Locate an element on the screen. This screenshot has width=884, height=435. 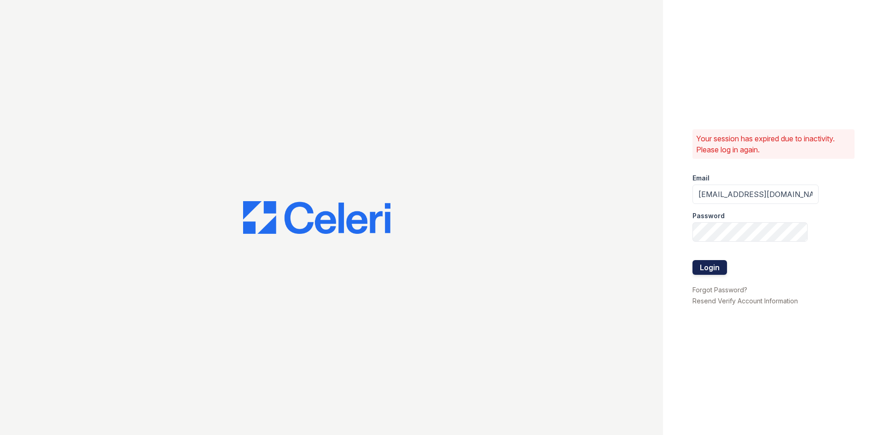
p: Your session has expired due to inactivity. Please log in again. is located at coordinates (773, 144).